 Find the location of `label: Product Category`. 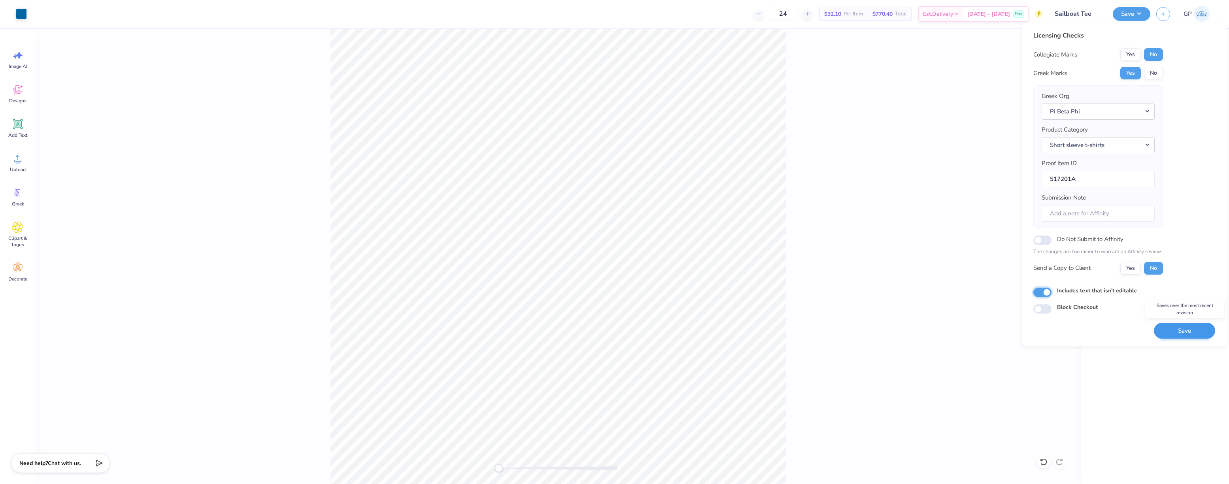

label: Product Category is located at coordinates (1065, 130).